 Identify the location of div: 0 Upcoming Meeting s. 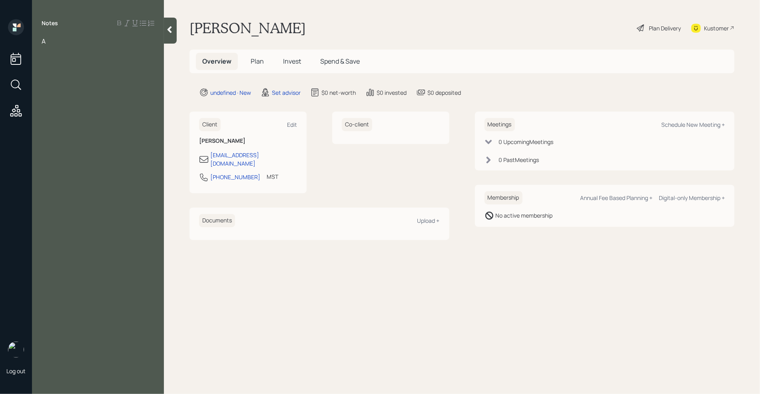
(526, 142).